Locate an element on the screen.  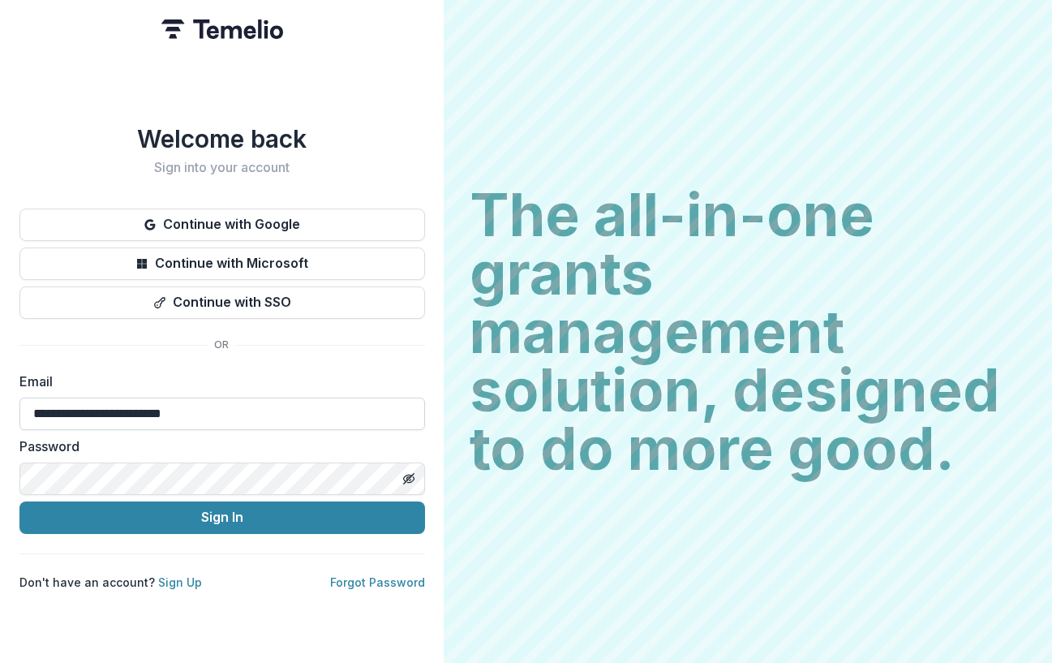
button: Continue with Google is located at coordinates (222, 225).